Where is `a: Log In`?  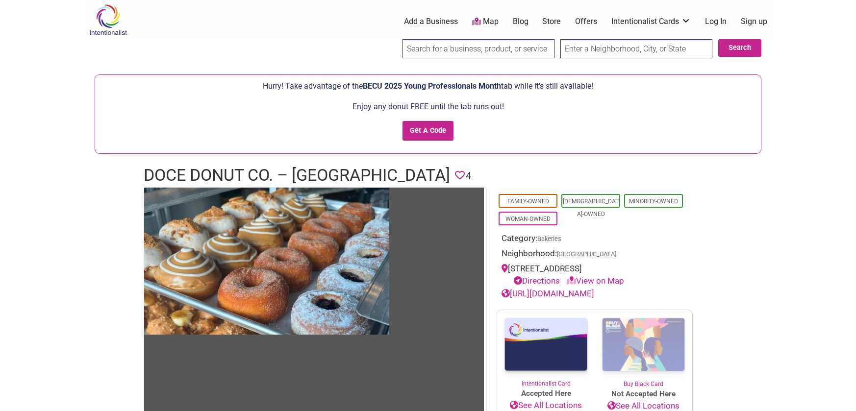 a: Log In is located at coordinates (715, 22).